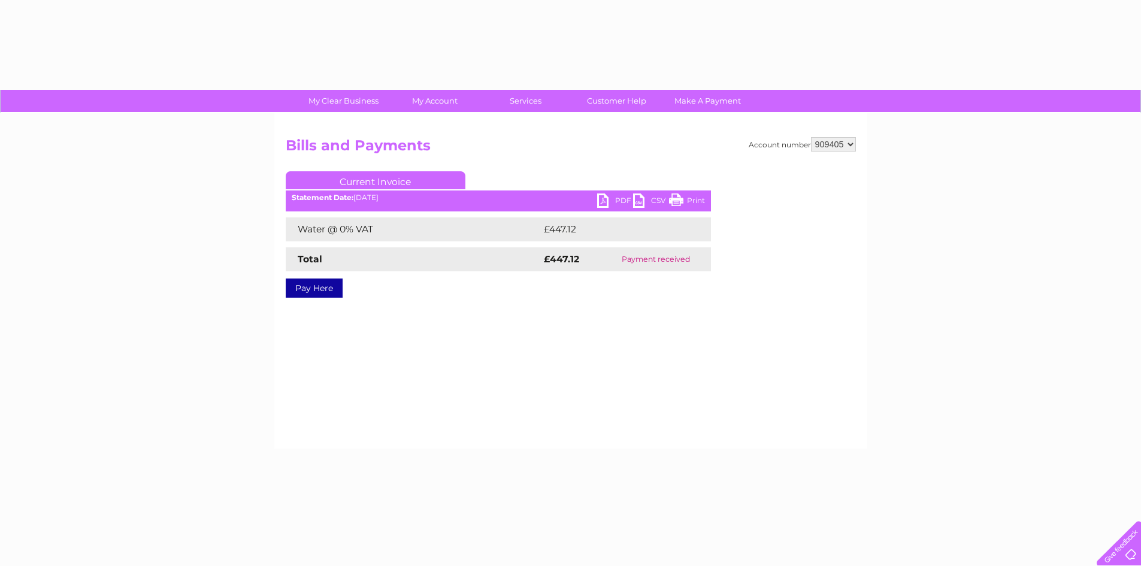 The image size is (1141, 566). What do you see at coordinates (310, 259) in the screenshot?
I see `strong: Total` at bounding box center [310, 259].